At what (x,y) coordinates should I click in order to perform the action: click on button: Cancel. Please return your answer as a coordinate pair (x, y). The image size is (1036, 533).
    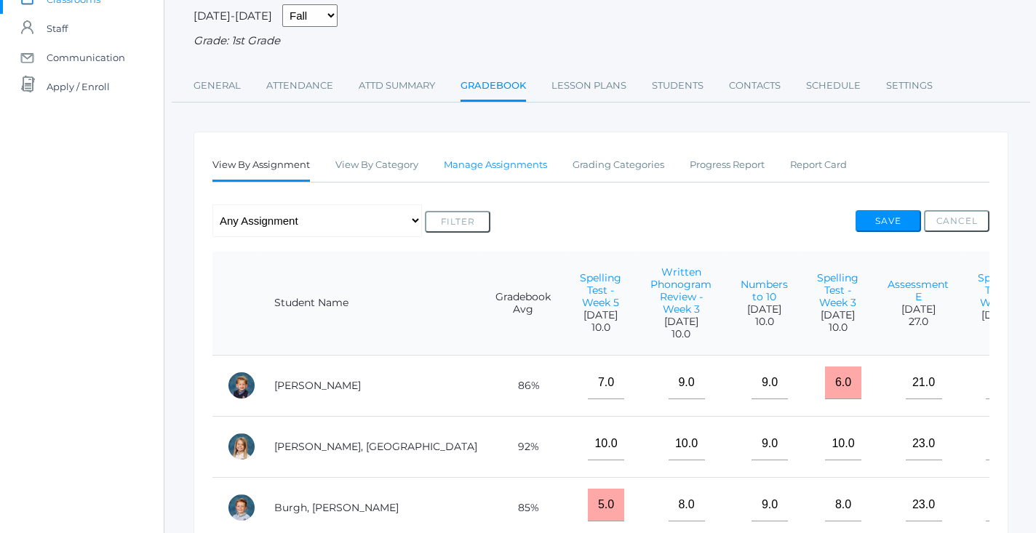
    Looking at the image, I should click on (957, 221).